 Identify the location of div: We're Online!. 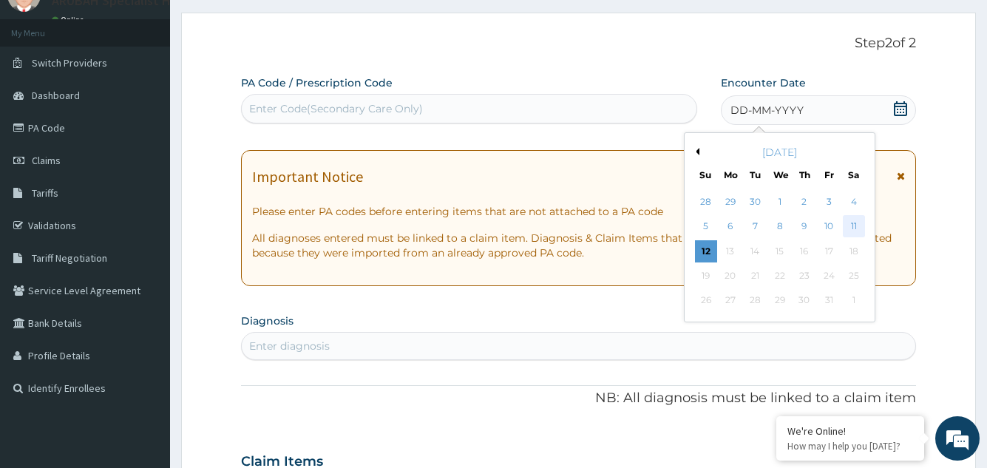
(850, 431).